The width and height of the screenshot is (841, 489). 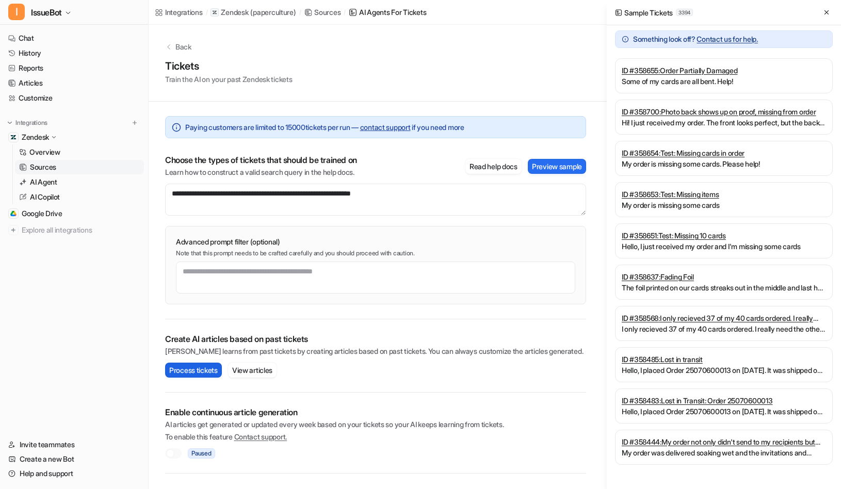 What do you see at coordinates (325, 127) in the screenshot?
I see `span: Paying customers are limited to 15000 tickets per run — if you need more` at bounding box center [325, 127].